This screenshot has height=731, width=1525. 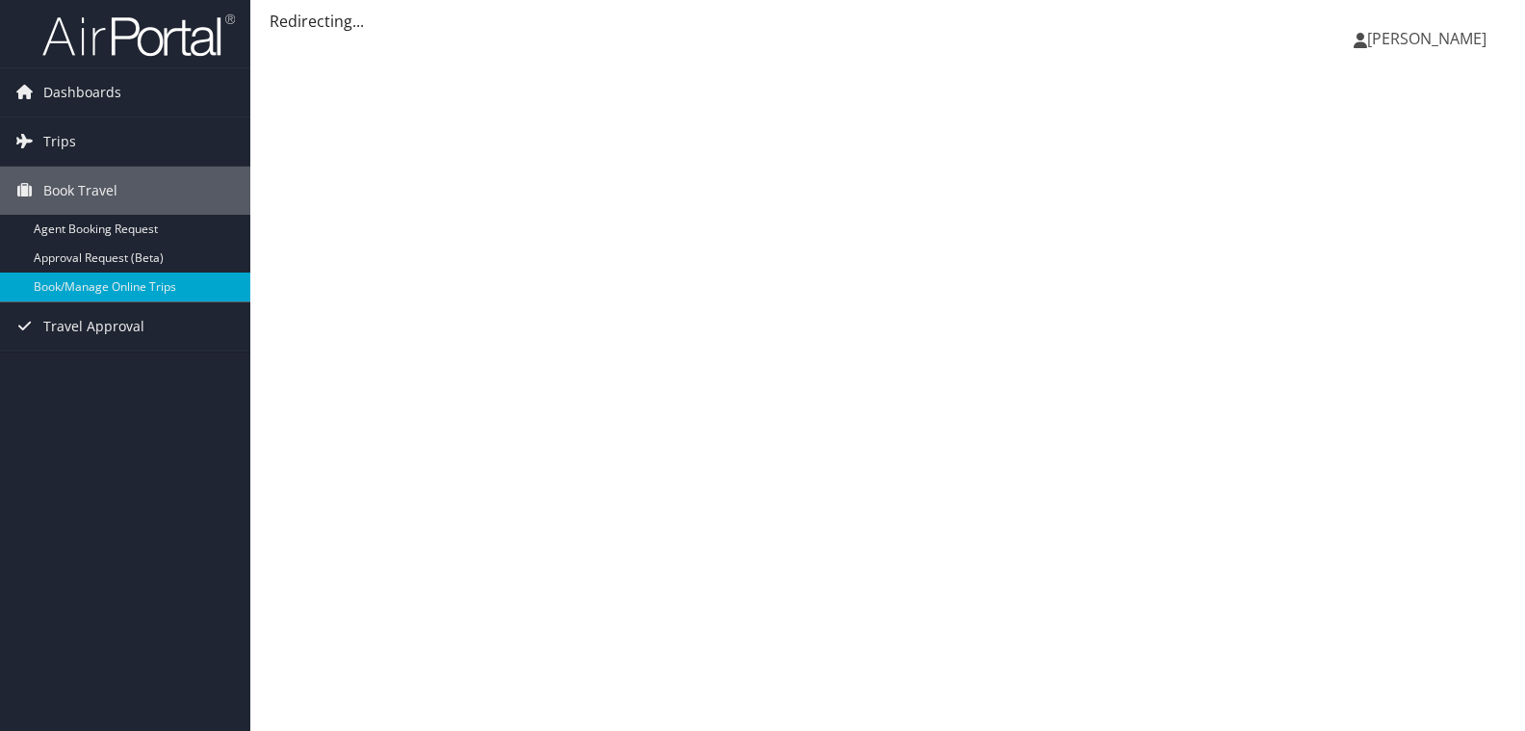 I want to click on span: Dashboards, so click(x=82, y=92).